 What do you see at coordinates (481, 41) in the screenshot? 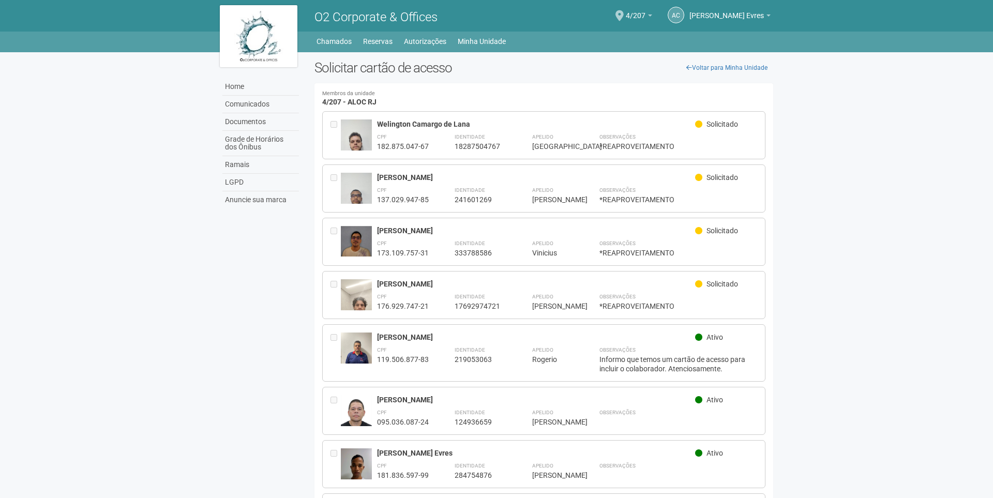
I see `a: Minha Unidade` at bounding box center [481, 41].